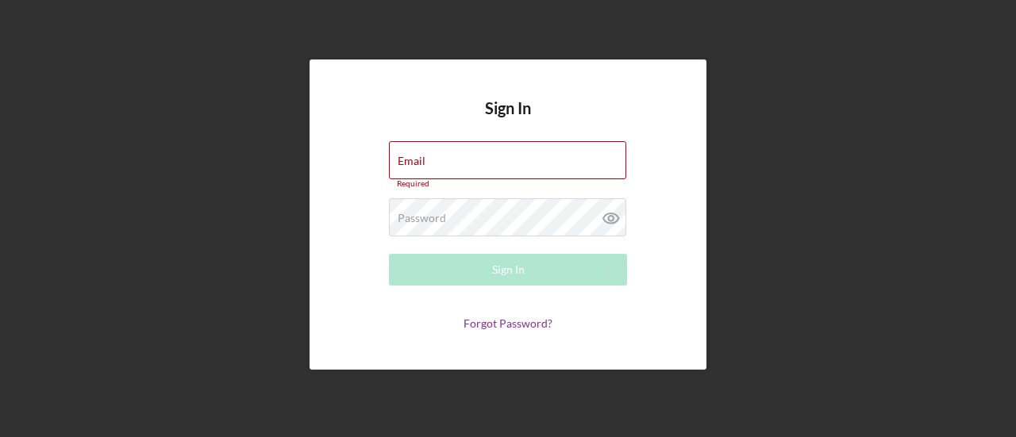  I want to click on div: Required, so click(508, 184).